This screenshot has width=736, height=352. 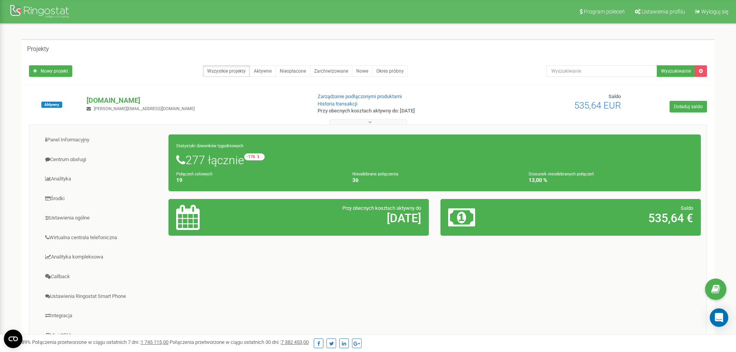 What do you see at coordinates (719, 318) in the screenshot?
I see `div: Open Intercom Messenger` at bounding box center [719, 318].